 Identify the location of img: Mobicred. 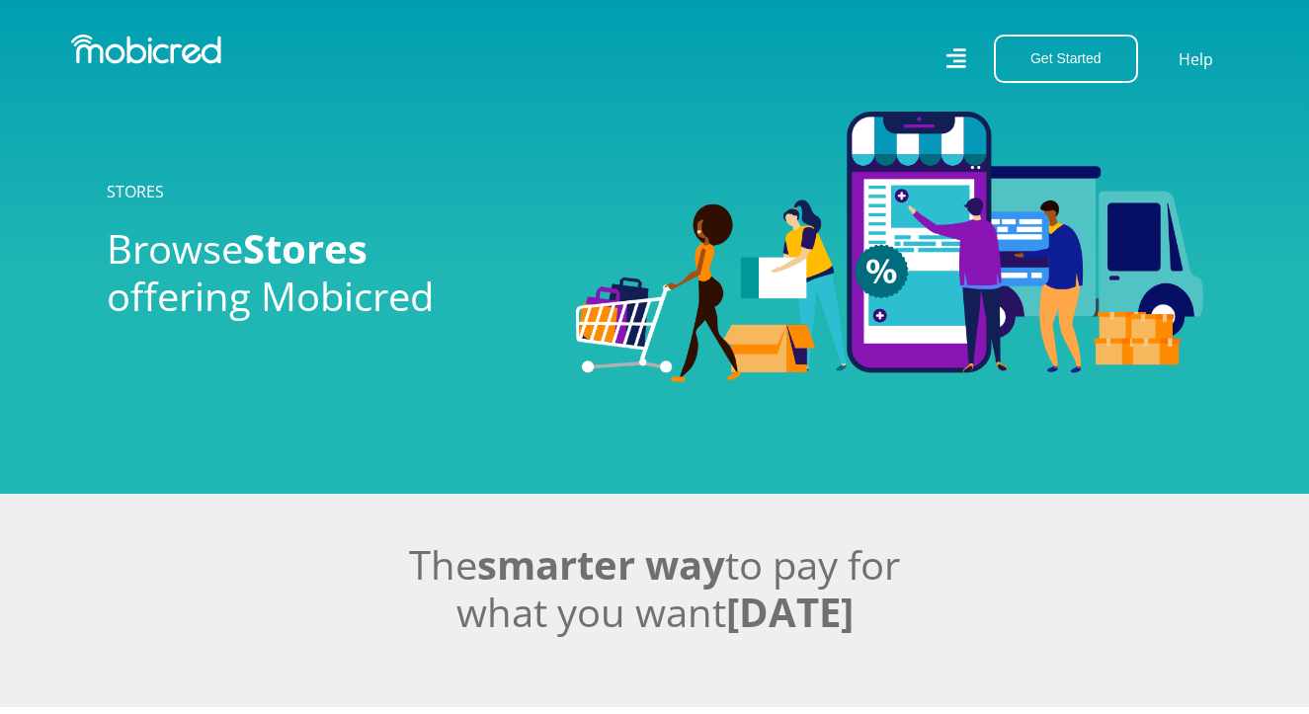
(146, 49).